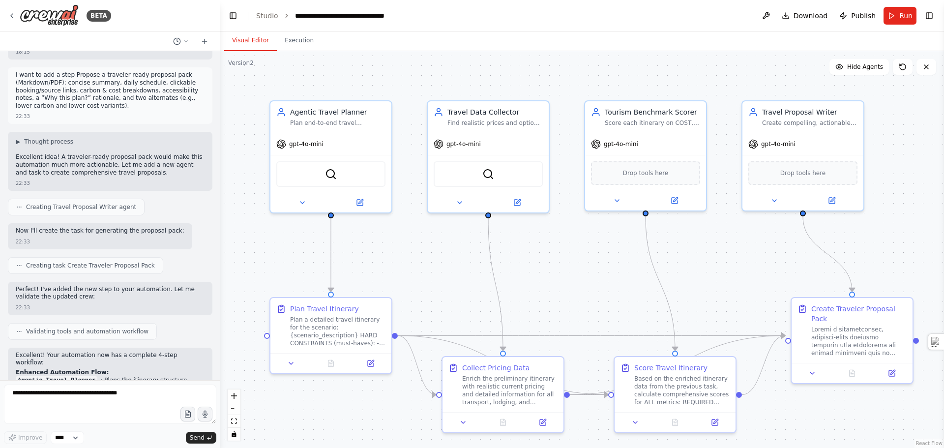 Image resolution: width=944 pixels, height=448 pixels. What do you see at coordinates (809, 123) in the screenshot?
I see `div: Create compelling, actionable travel proposal documents that present itineraries in a traveler-fr...` at bounding box center [809, 123].